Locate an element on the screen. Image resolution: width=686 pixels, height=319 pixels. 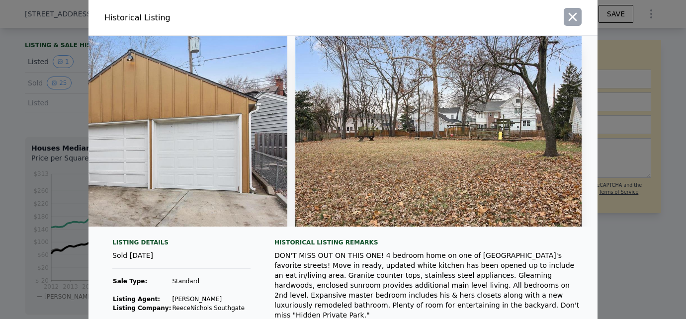
strong: Listing Agent: is located at coordinates (136, 299).